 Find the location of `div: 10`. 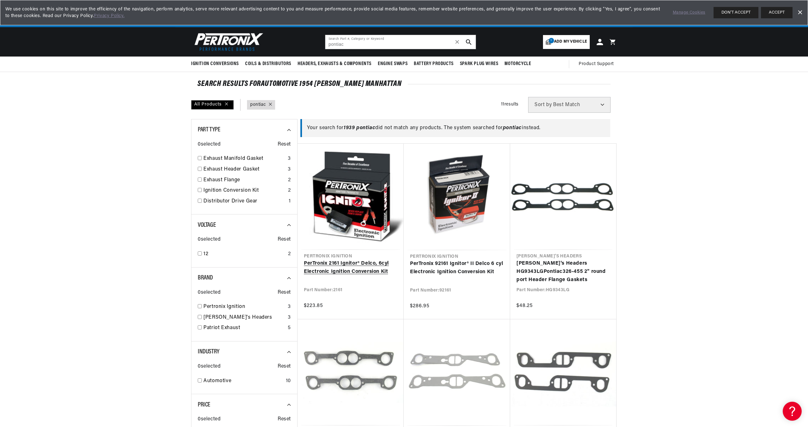

div: 10 is located at coordinates (288, 381).